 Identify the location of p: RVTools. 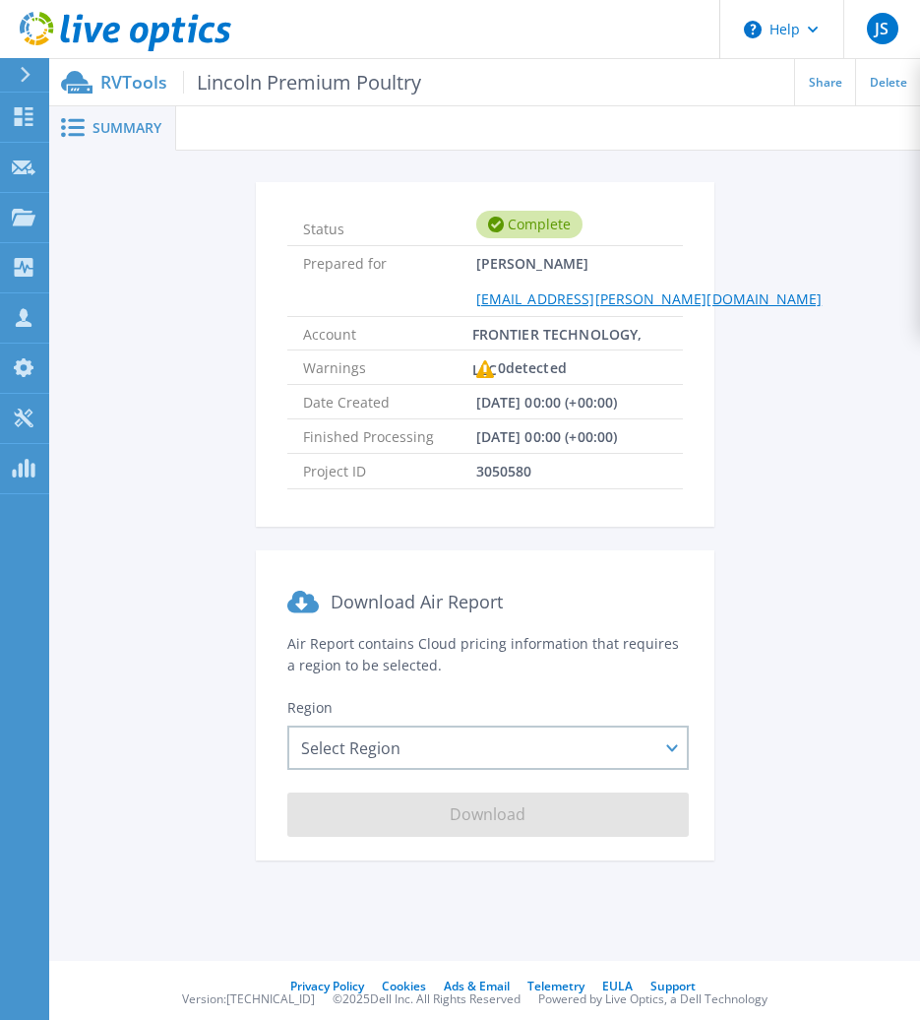
(261, 82).